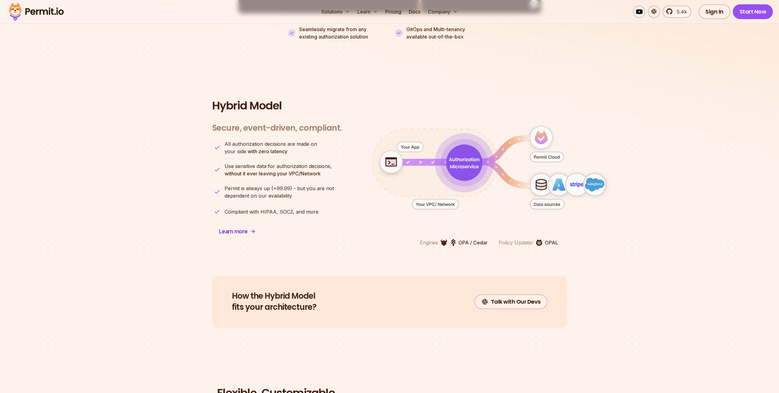 This screenshot has width=779, height=393. What do you see at coordinates (753, 12) in the screenshot?
I see `a: Start Now` at bounding box center [753, 12].